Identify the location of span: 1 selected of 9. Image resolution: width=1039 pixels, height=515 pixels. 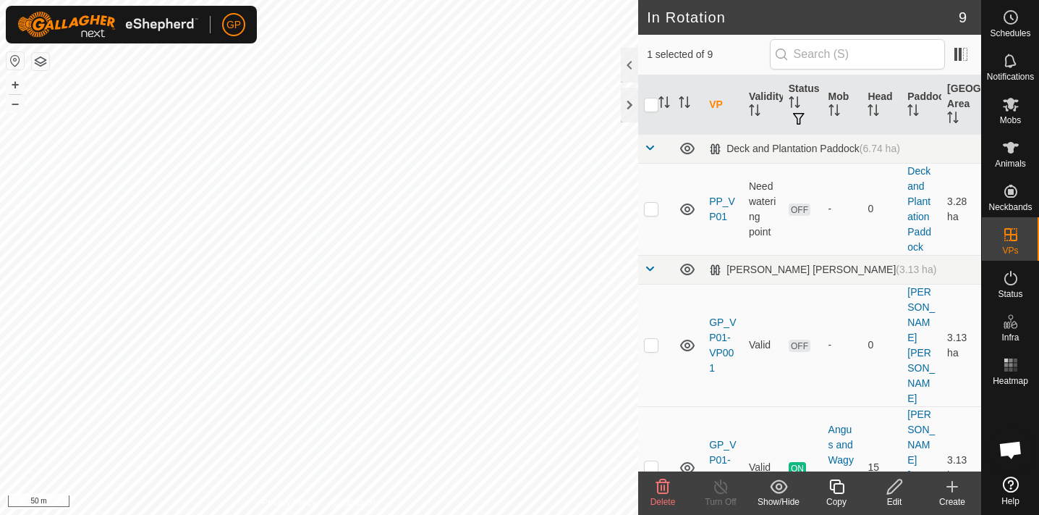
(708, 54).